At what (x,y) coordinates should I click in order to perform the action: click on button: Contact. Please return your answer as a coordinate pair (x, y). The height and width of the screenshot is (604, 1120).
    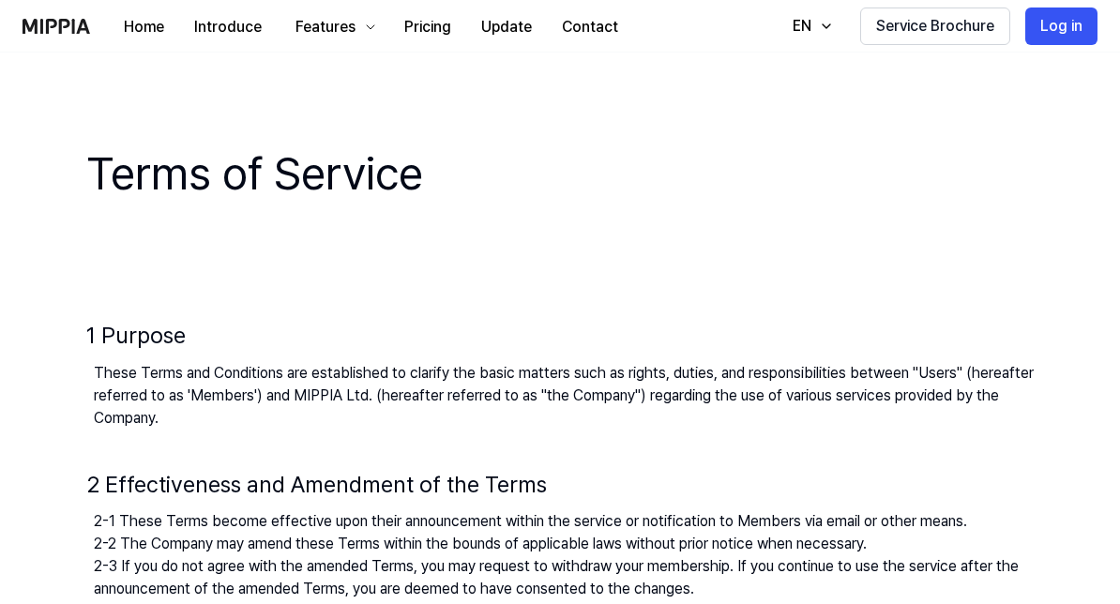
    Looking at the image, I should click on (590, 27).